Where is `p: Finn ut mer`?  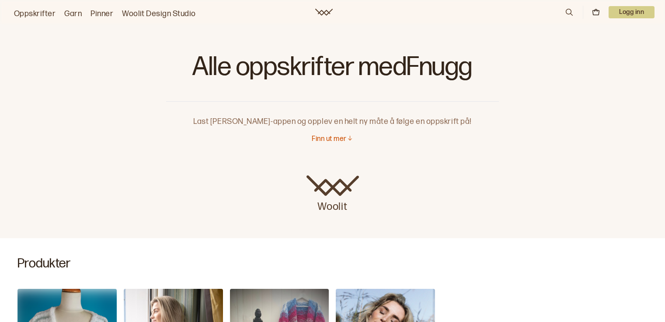 p: Finn ut mer is located at coordinates (329, 139).